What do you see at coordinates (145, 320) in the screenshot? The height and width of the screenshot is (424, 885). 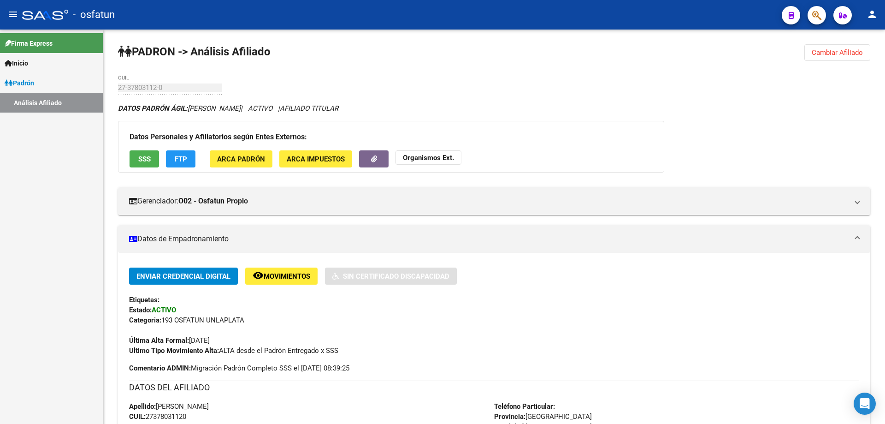 I see `strong: Categoria:` at bounding box center [145, 320].